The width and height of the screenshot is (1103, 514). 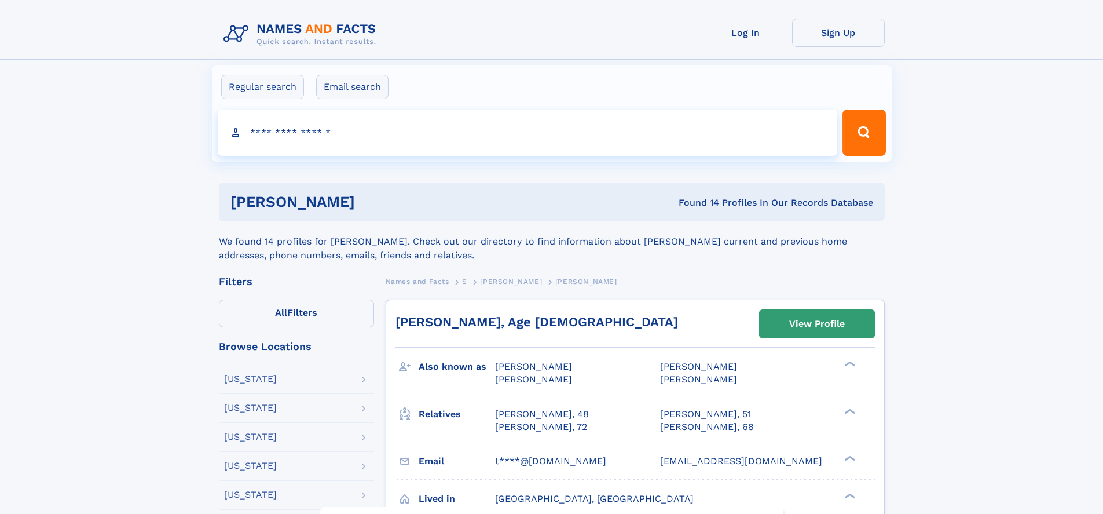 I want to click on div: Filters, so click(x=297, y=281).